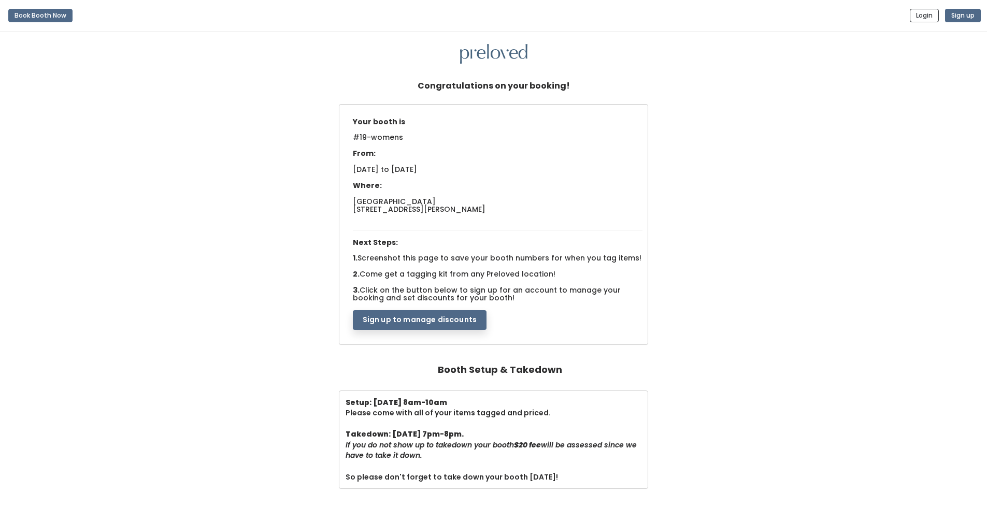  I want to click on span: #19-womens, so click(378, 140).